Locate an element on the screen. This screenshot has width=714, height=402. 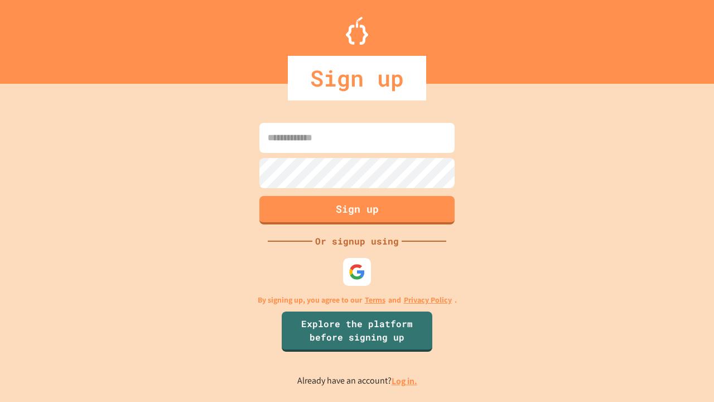
div: Or signup using is located at coordinates (357, 241).